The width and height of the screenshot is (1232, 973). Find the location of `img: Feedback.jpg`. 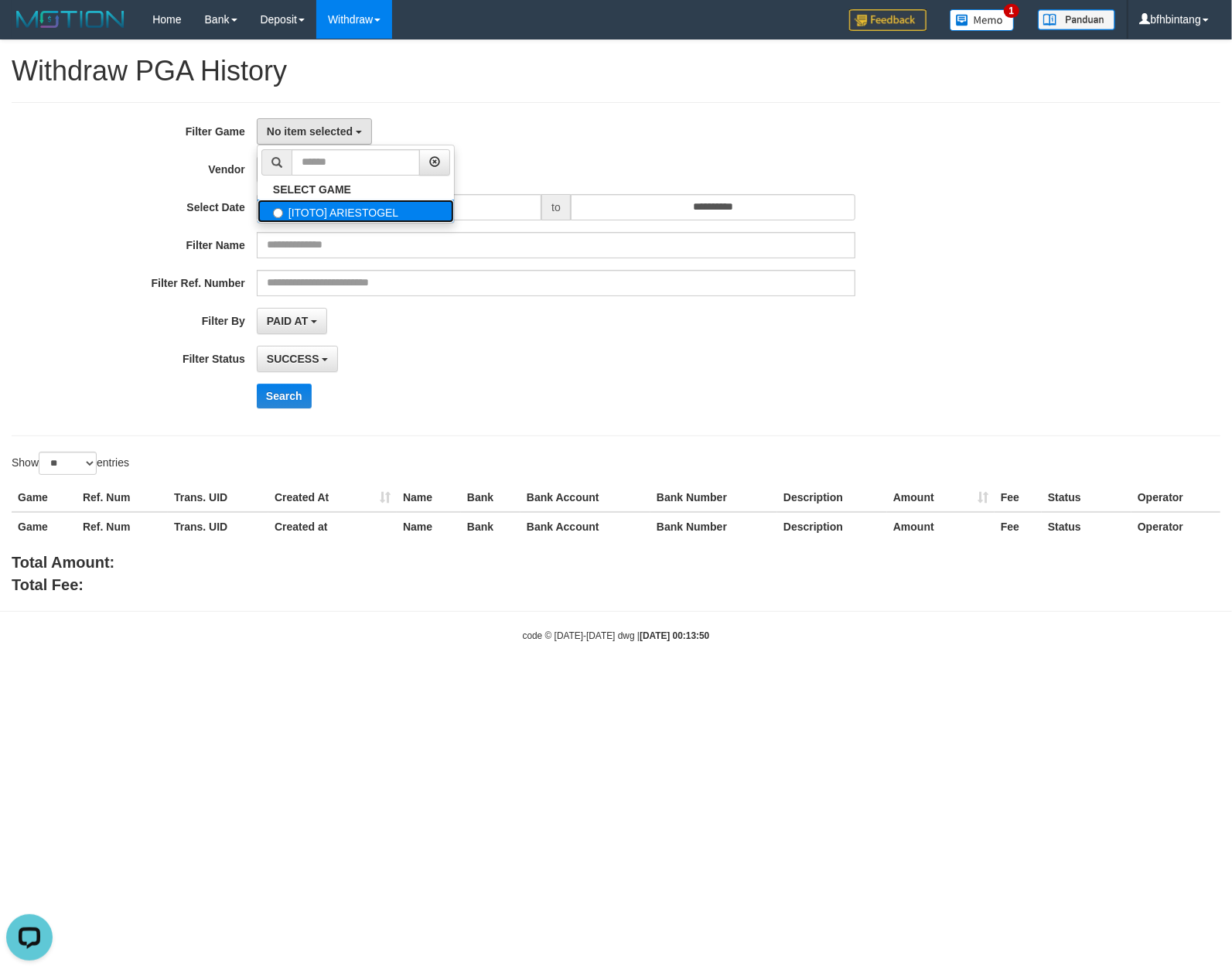

img: Feedback.jpg is located at coordinates (888, 20).